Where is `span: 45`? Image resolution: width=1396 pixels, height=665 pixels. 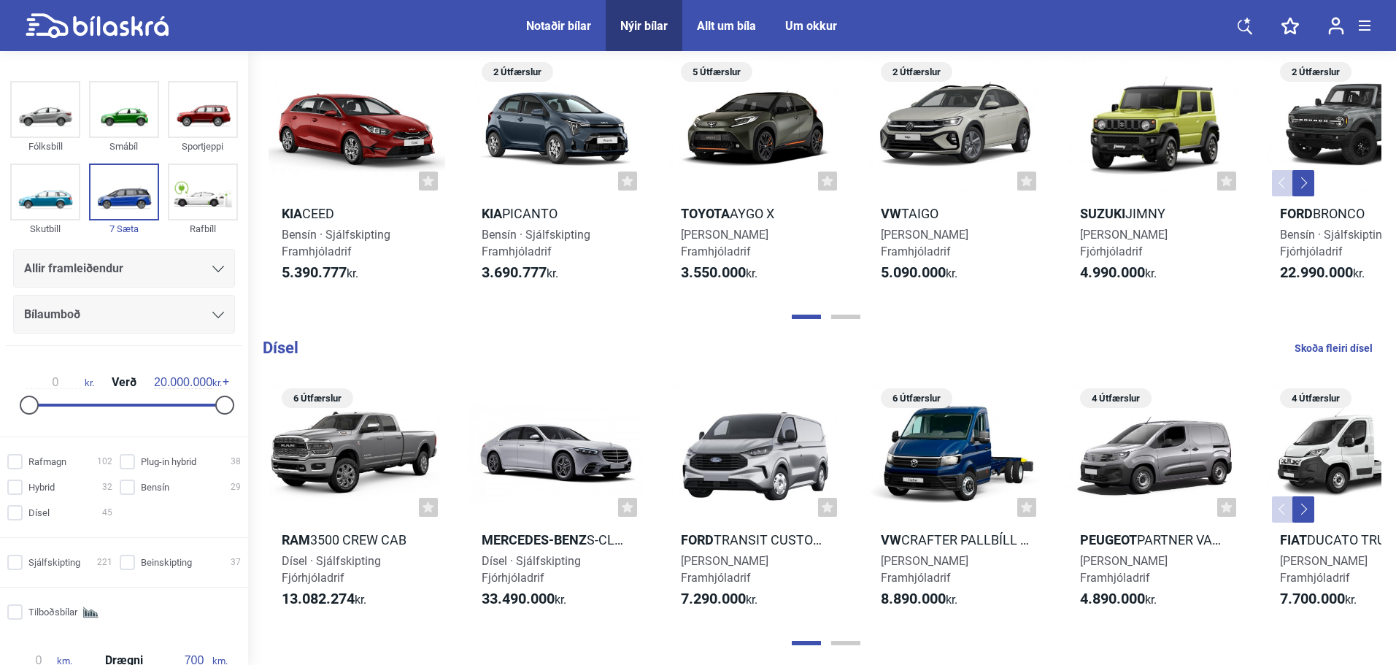
span: 45 is located at coordinates (107, 512).